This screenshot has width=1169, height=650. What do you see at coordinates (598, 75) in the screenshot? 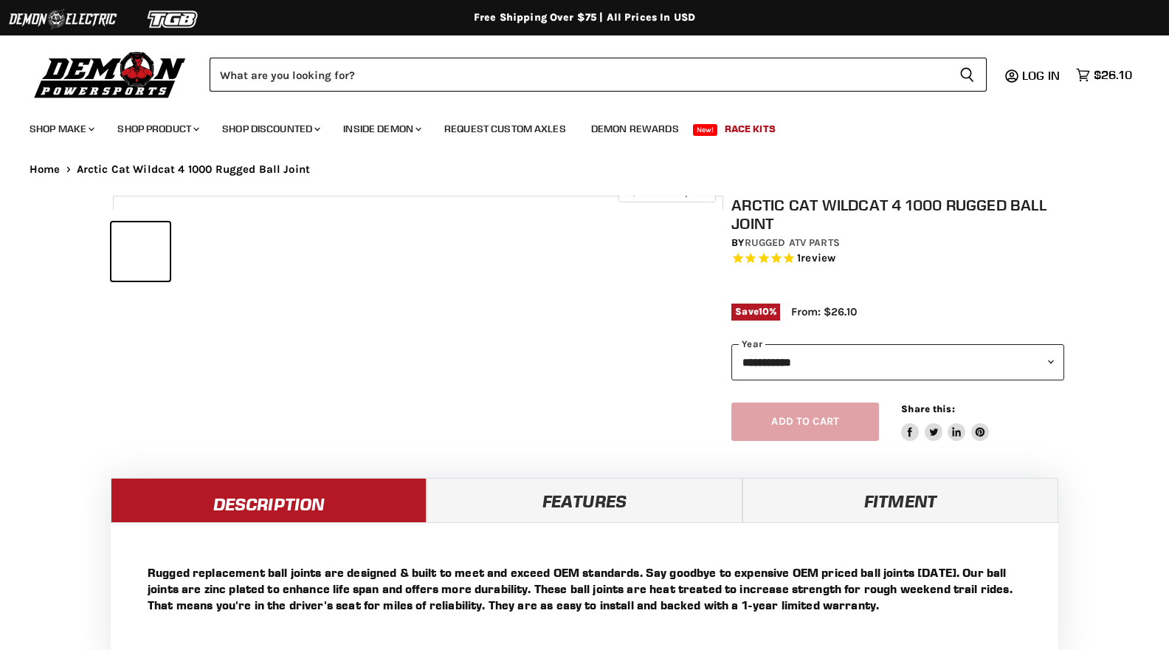
I see `form: Product` at bounding box center [598, 75].